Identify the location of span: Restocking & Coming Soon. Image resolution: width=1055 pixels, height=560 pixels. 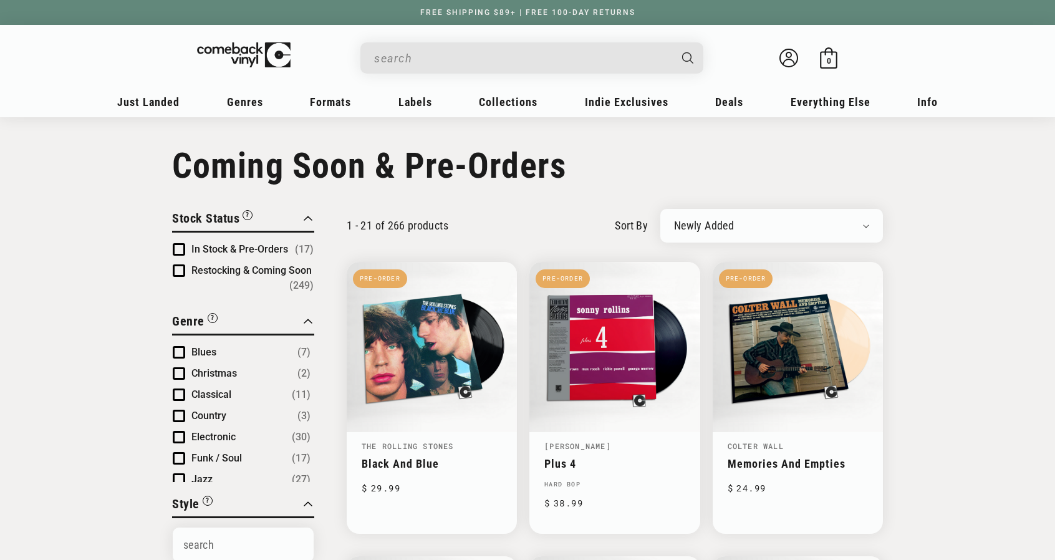
(251, 270).